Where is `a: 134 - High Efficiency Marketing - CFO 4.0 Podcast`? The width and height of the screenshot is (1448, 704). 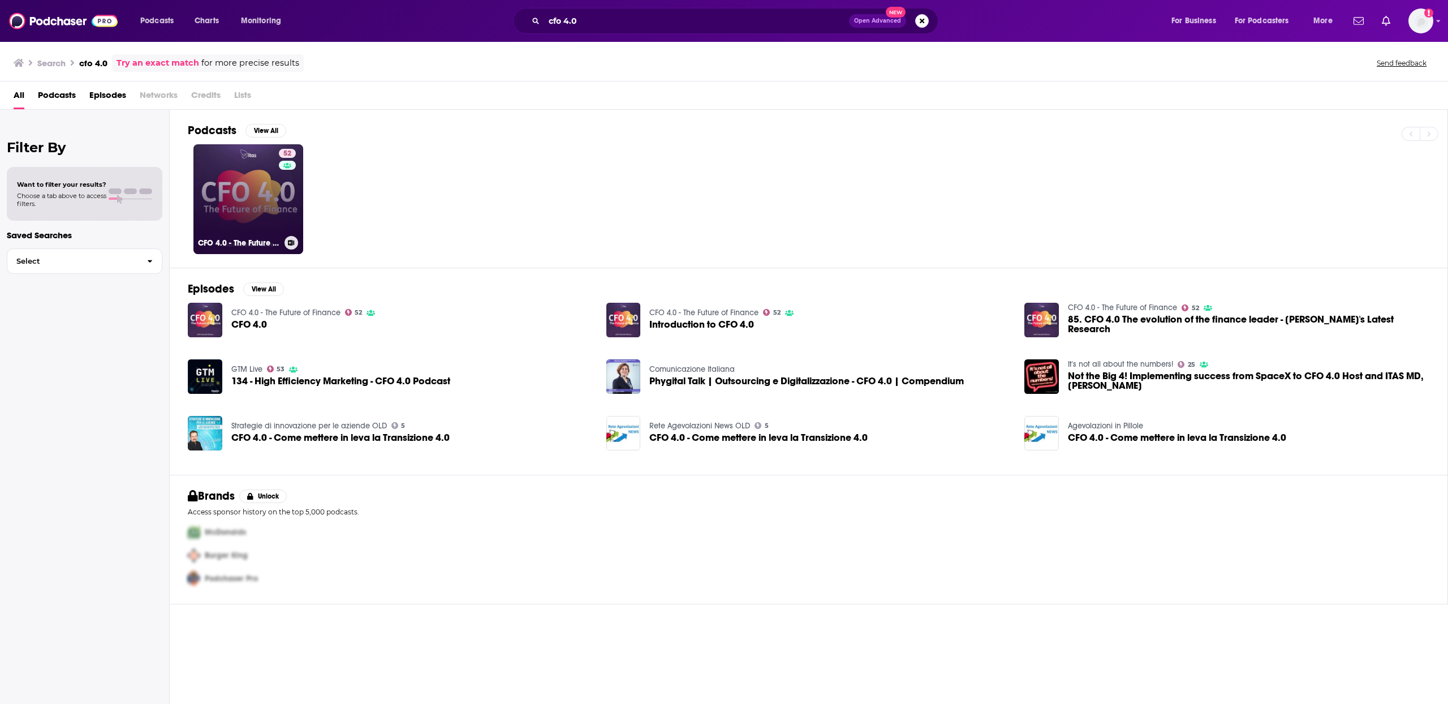
a: 134 - High Efficiency Marketing - CFO 4.0 Podcast is located at coordinates (205, 376).